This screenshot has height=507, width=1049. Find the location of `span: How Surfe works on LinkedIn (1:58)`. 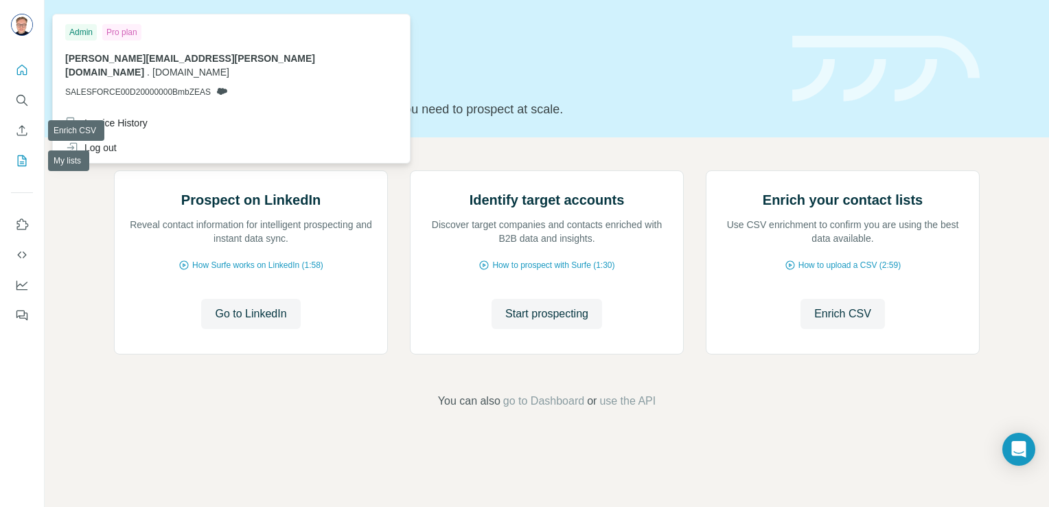

span: How Surfe works on LinkedIn (1:58) is located at coordinates (257, 265).